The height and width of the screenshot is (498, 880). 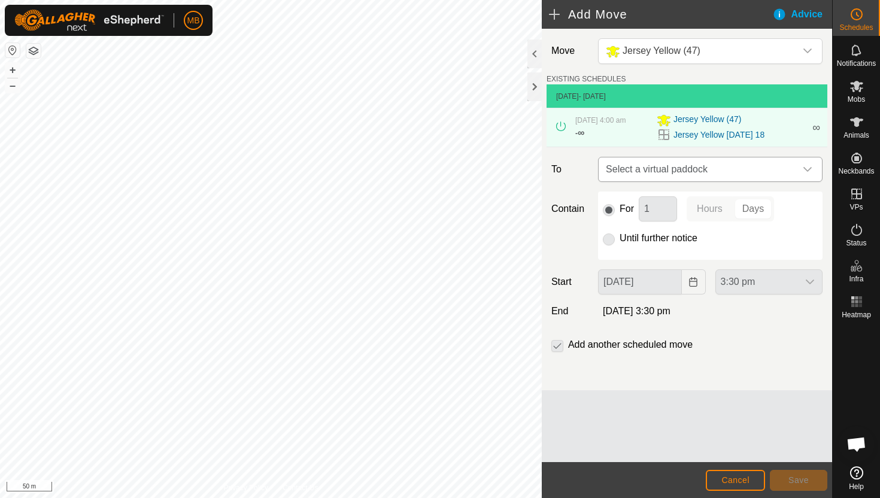 I want to click on span: Animals, so click(x=856, y=135).